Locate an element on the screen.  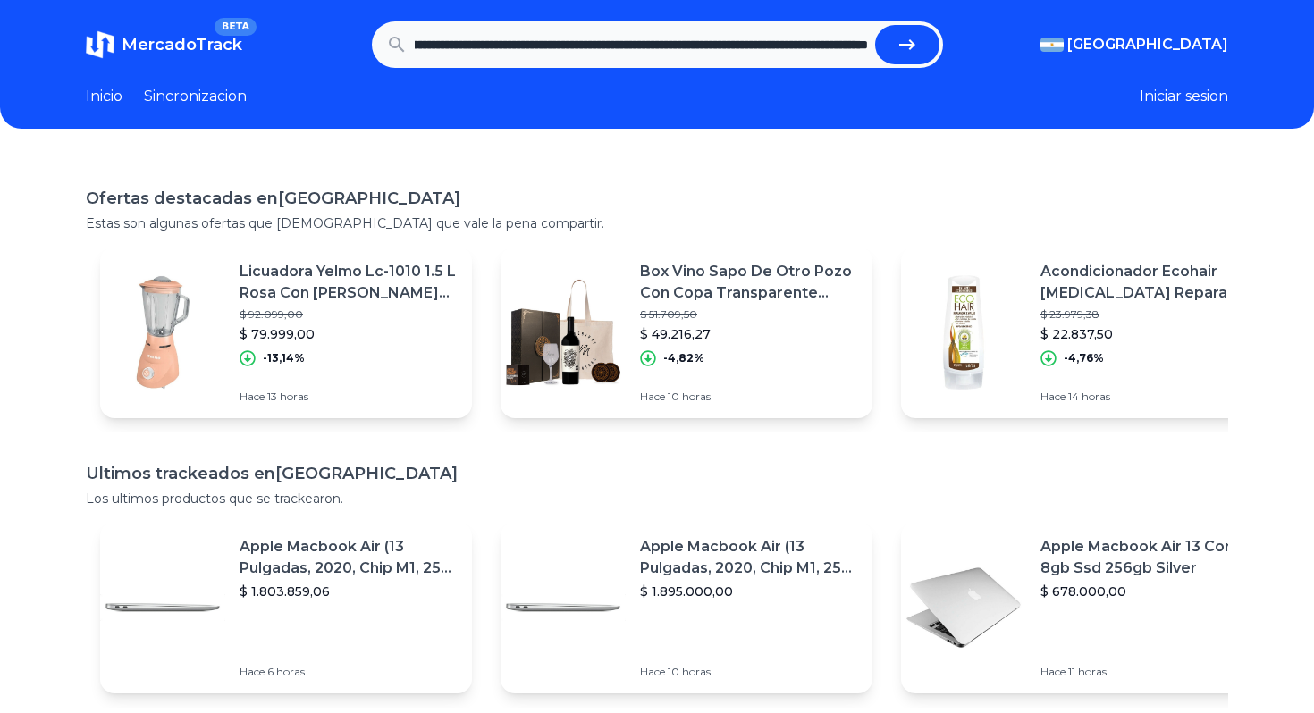
p: $ 22.837,50 is located at coordinates (1150, 334).